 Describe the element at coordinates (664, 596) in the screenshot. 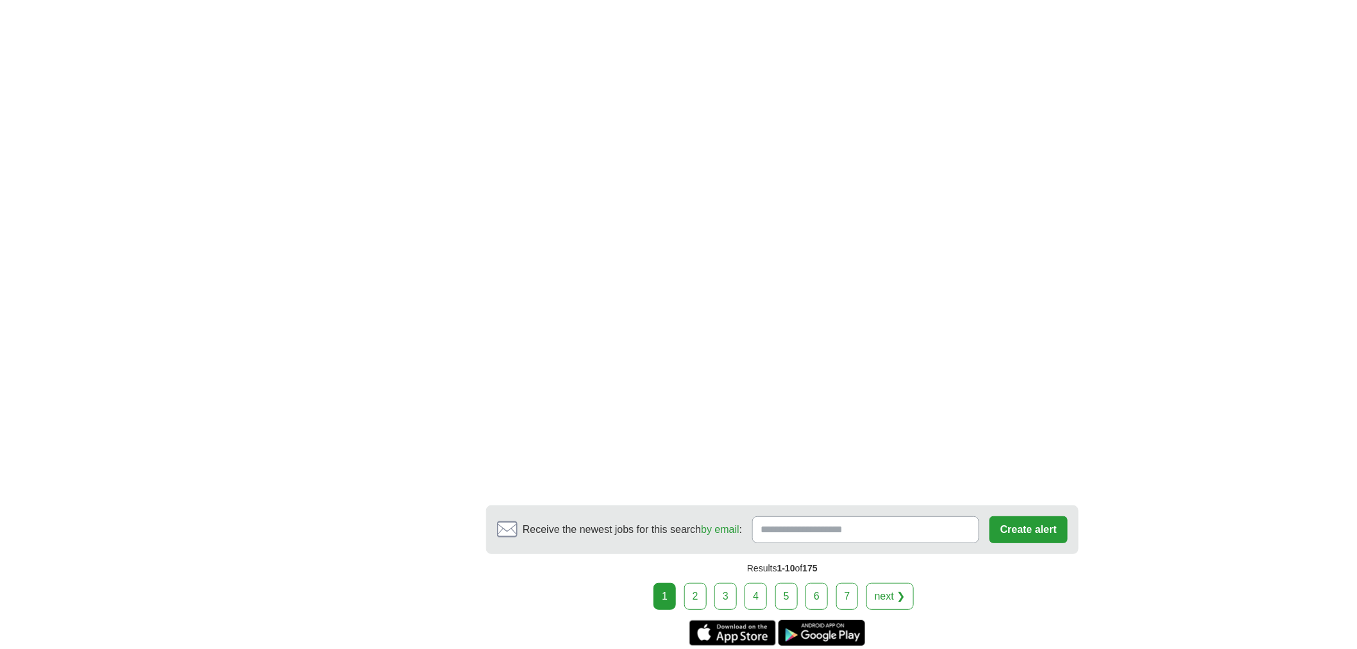

I see `div: 1` at that location.